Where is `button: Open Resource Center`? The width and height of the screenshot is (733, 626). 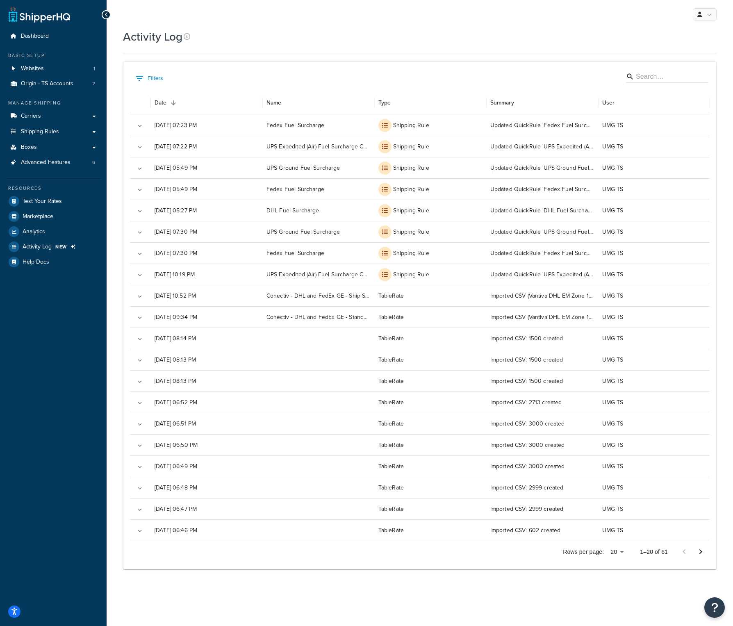
button: Open Resource Center is located at coordinates (714, 607).